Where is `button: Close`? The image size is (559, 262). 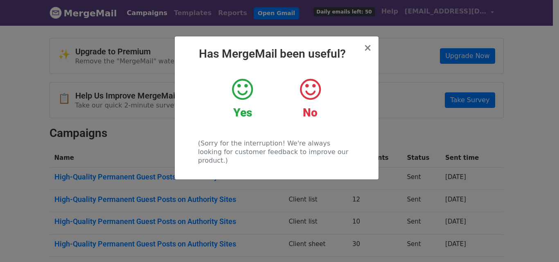 button: Close is located at coordinates (368, 48).